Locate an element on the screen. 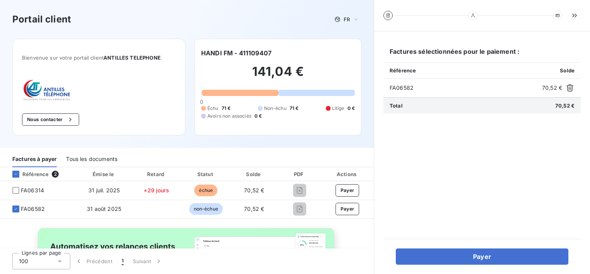 Image resolution: width=590 pixels, height=274 pixels. span: Solde is located at coordinates (567, 70).